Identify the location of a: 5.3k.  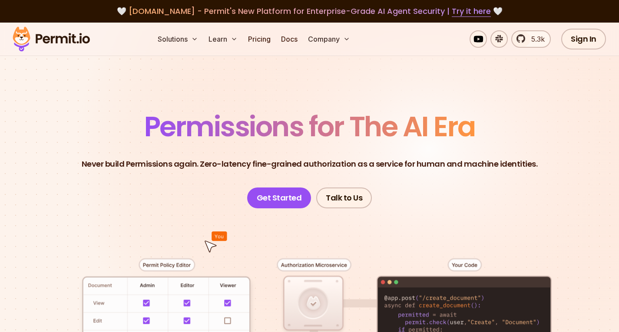
(530, 39).